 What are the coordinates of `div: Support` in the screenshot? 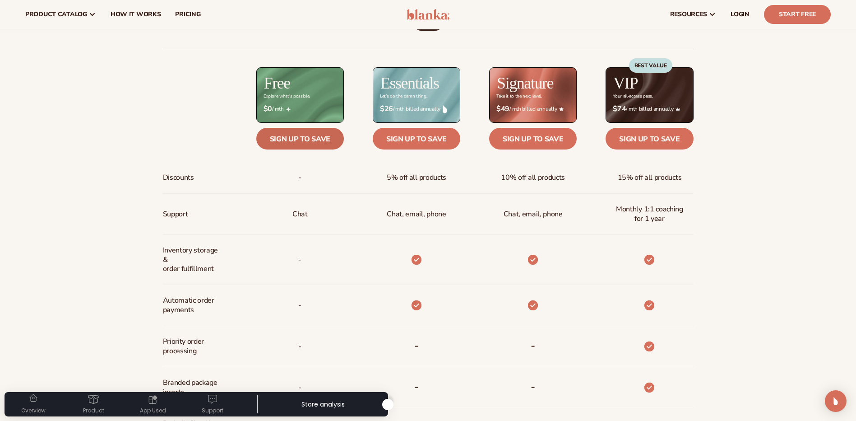 It's located at (213, 410).